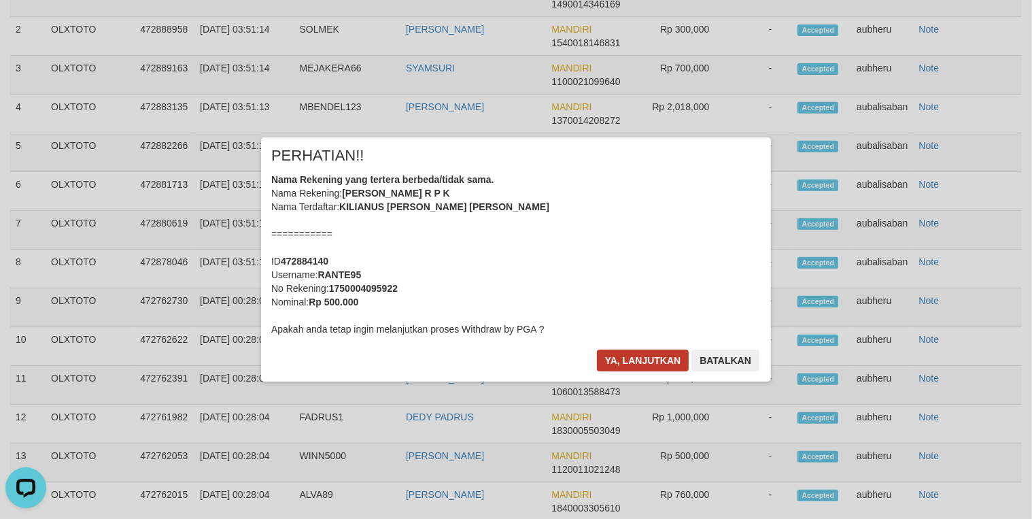 This screenshot has height=519, width=1032. Describe the element at coordinates (383, 179) in the screenshot. I see `b: Nama Rekening yang tertera berbeda/tidak sama.` at that location.